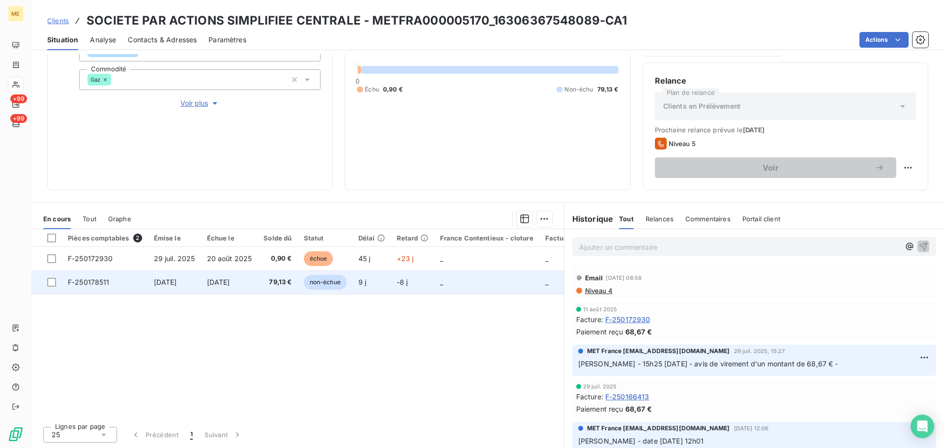  Describe the element at coordinates (594, 278) in the screenshot. I see `span: Email` at that location.